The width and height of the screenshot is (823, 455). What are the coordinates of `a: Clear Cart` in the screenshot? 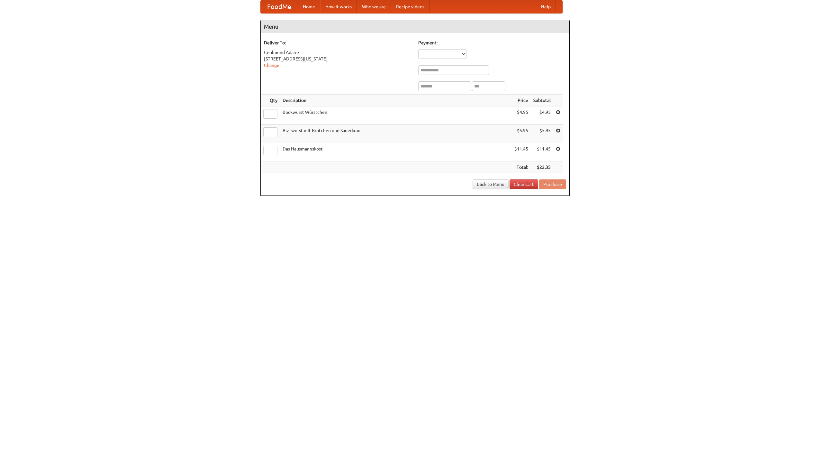 It's located at (524, 184).